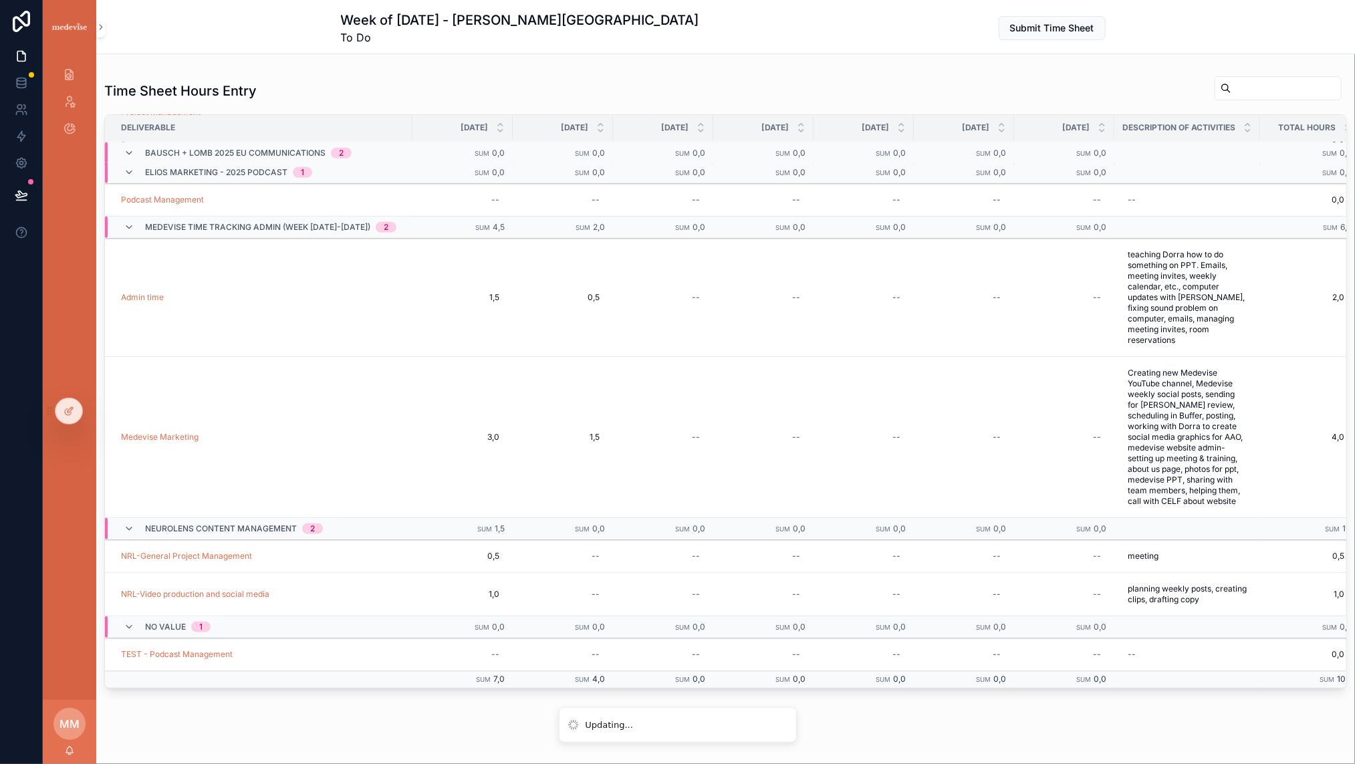  What do you see at coordinates (186, 556) in the screenshot?
I see `a: NRL-General Project Management` at bounding box center [186, 556].